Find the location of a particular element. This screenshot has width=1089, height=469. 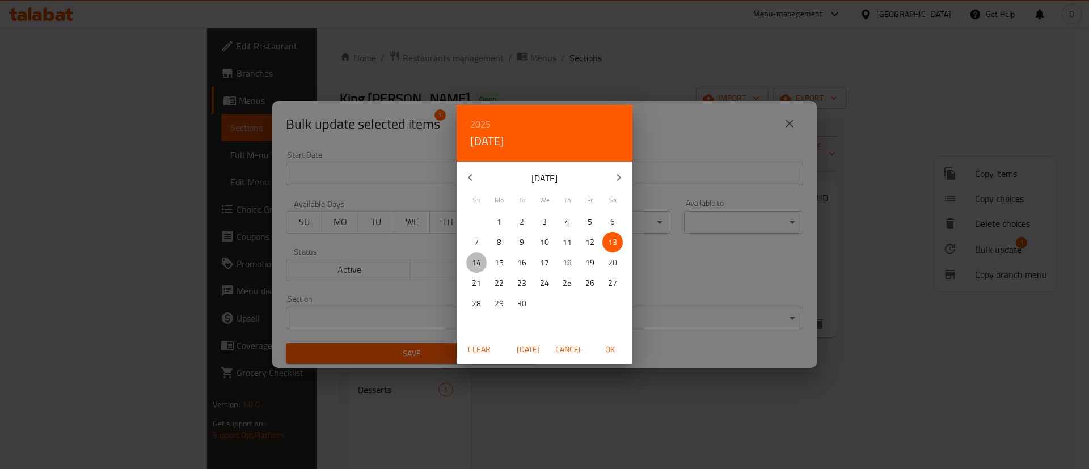

button: 9 is located at coordinates (522, 242).